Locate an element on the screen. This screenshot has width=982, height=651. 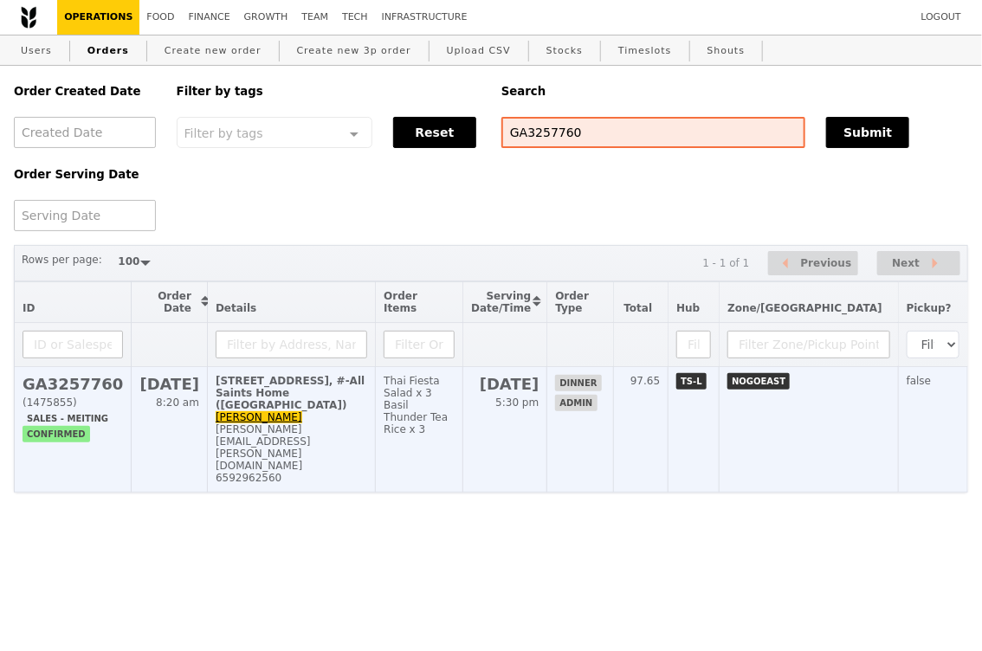
label: Rows per page: is located at coordinates (61, 260).